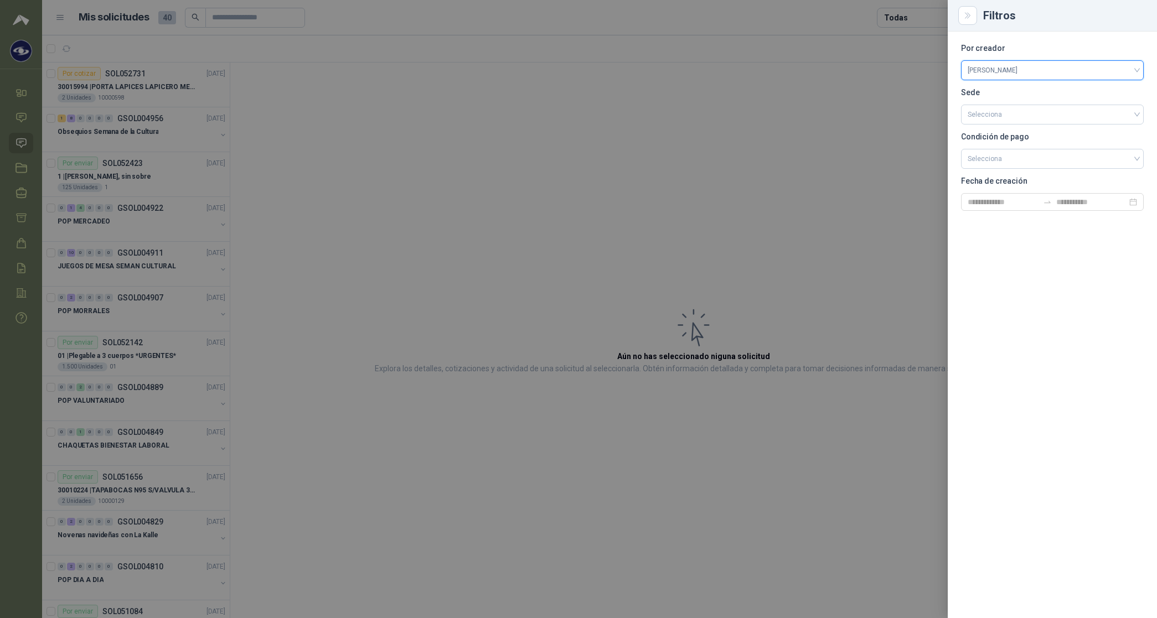  Describe the element at coordinates (1052, 92) in the screenshot. I see `p: Sede` at that location.